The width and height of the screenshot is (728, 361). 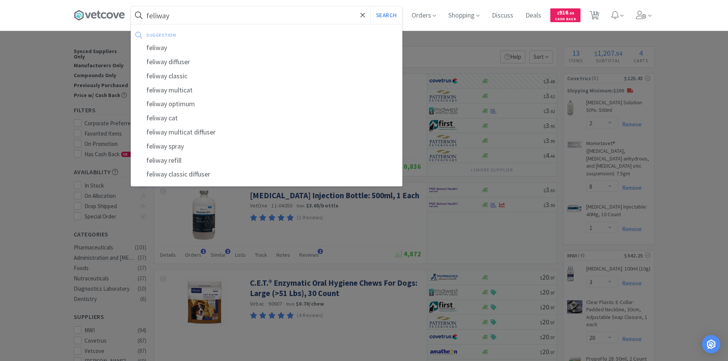 I want to click on div: feliway spray, so click(x=266, y=146).